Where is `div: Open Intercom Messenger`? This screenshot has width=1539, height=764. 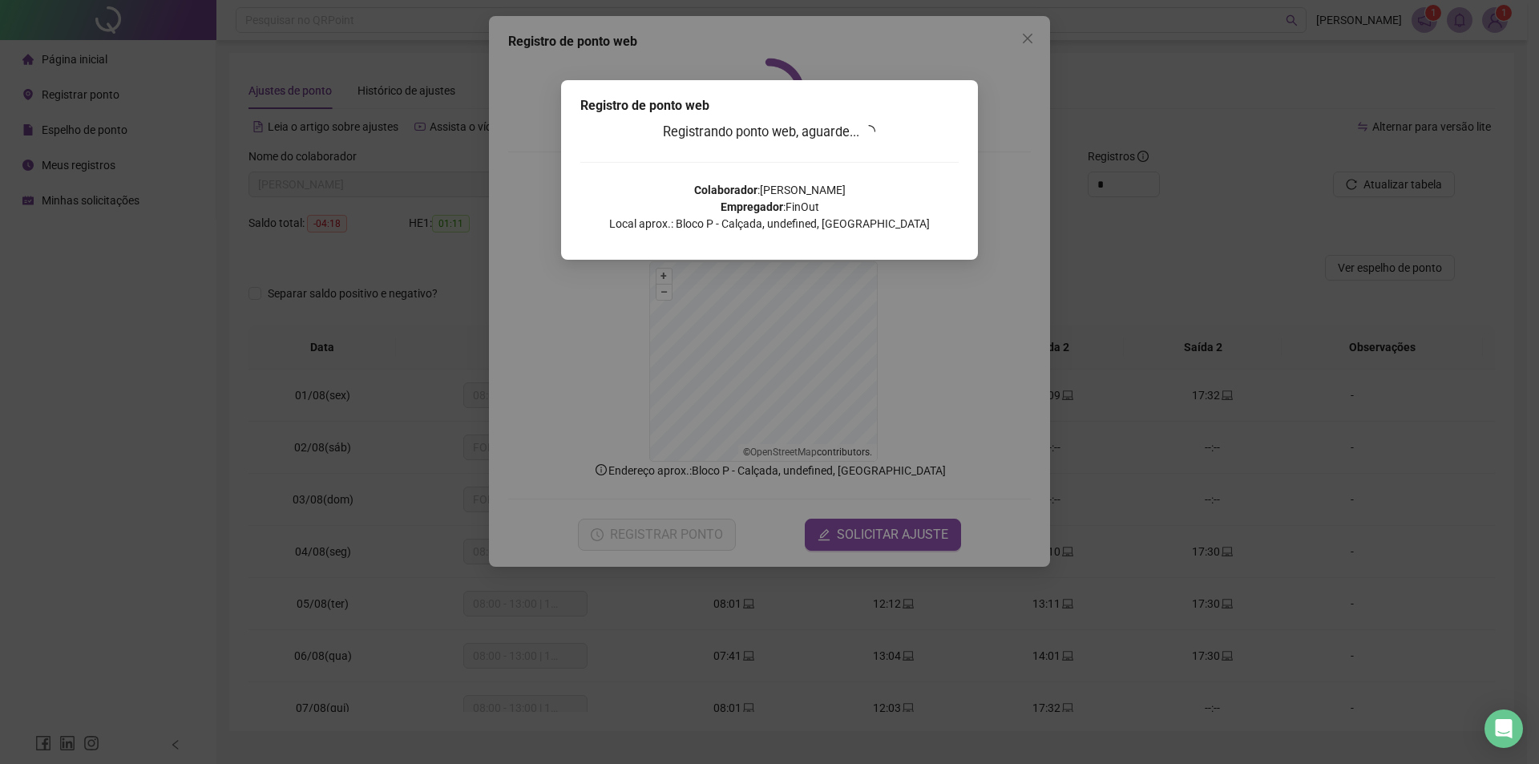
div: Open Intercom Messenger is located at coordinates (1504, 729).